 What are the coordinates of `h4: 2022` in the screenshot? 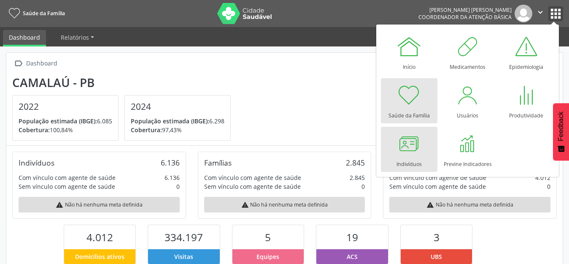 It's located at (65, 106).